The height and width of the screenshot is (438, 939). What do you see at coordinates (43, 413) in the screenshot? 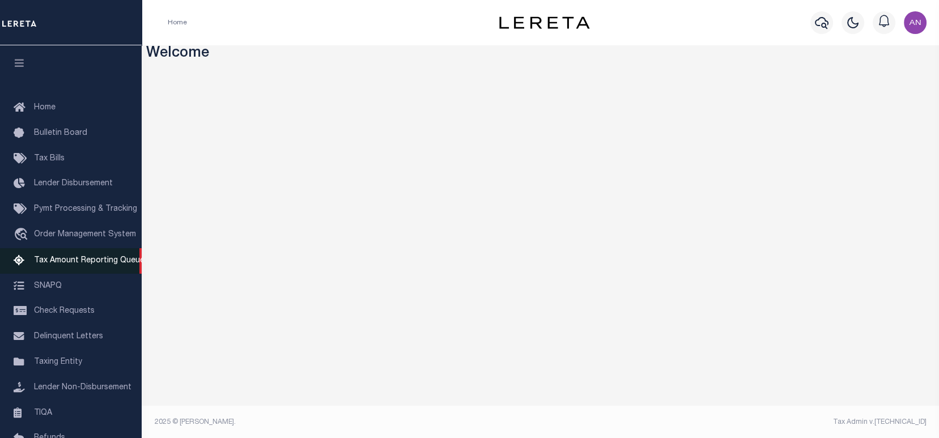
I see `span: TIQA` at bounding box center [43, 413].